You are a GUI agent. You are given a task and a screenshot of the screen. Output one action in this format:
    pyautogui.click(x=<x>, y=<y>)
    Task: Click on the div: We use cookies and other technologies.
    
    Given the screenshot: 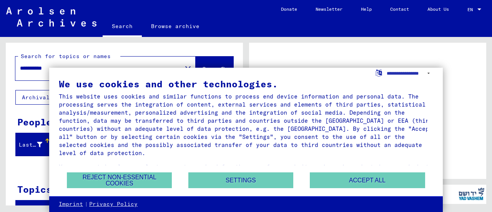 What is the action you would take?
    pyautogui.click(x=246, y=84)
    